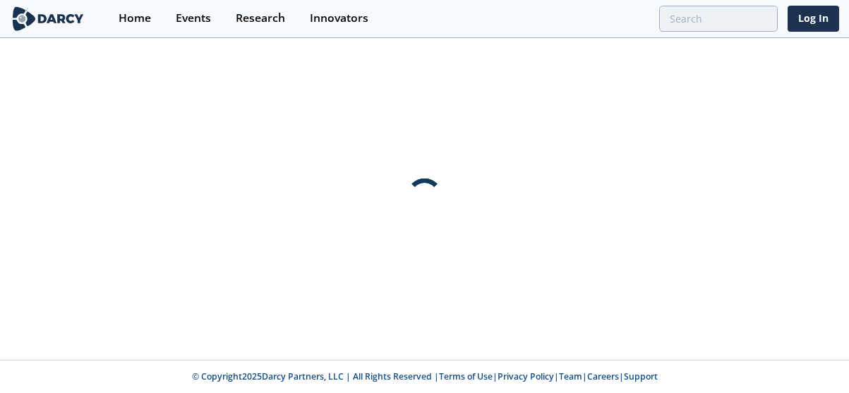 The width and height of the screenshot is (849, 393). Describe the element at coordinates (260, 18) in the screenshot. I see `div: Research` at that location.